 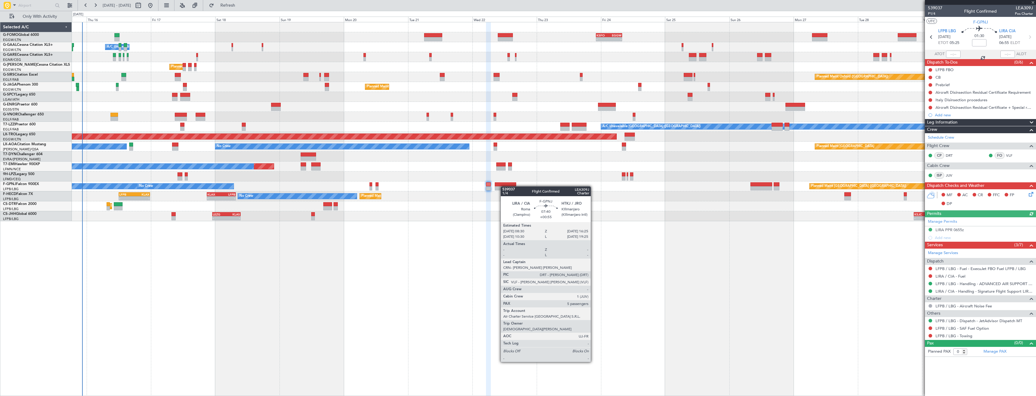 I want to click on span: Refresh, so click(x=228, y=5).